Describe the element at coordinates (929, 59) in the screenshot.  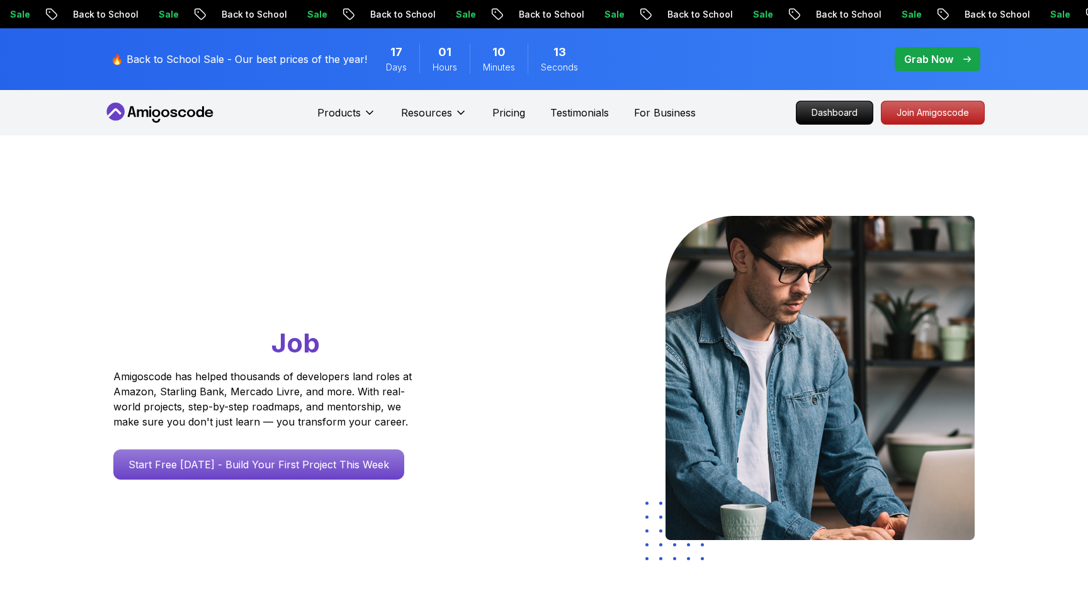
I see `p: Grab Now` at that location.